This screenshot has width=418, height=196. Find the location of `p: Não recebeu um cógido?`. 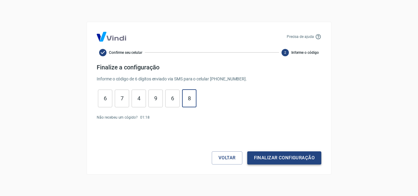

p: Não recebeu um cógido? is located at coordinates (117, 117).